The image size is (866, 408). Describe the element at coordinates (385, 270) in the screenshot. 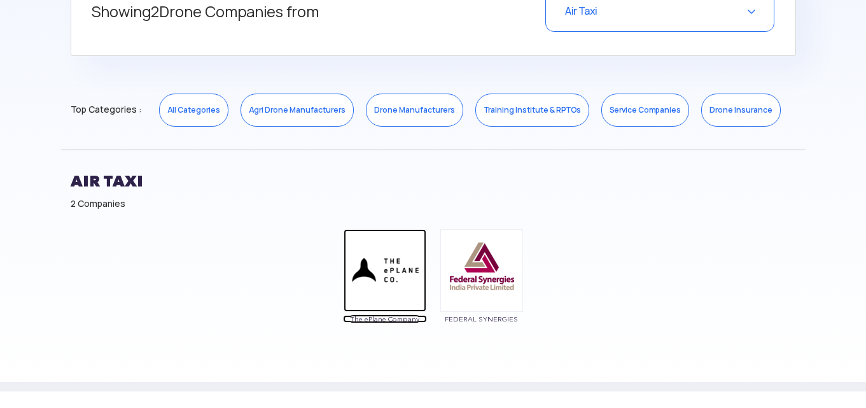

I see `img: ic_theeplanecompany.png` at that location.